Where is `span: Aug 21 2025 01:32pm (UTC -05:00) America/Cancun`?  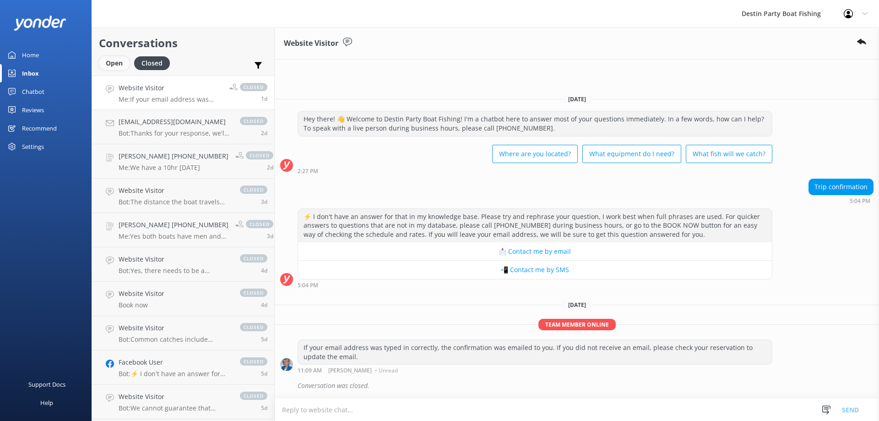 span: Aug 21 2025 01:32pm (UTC -05:00) America/Cancun is located at coordinates (264, 304).